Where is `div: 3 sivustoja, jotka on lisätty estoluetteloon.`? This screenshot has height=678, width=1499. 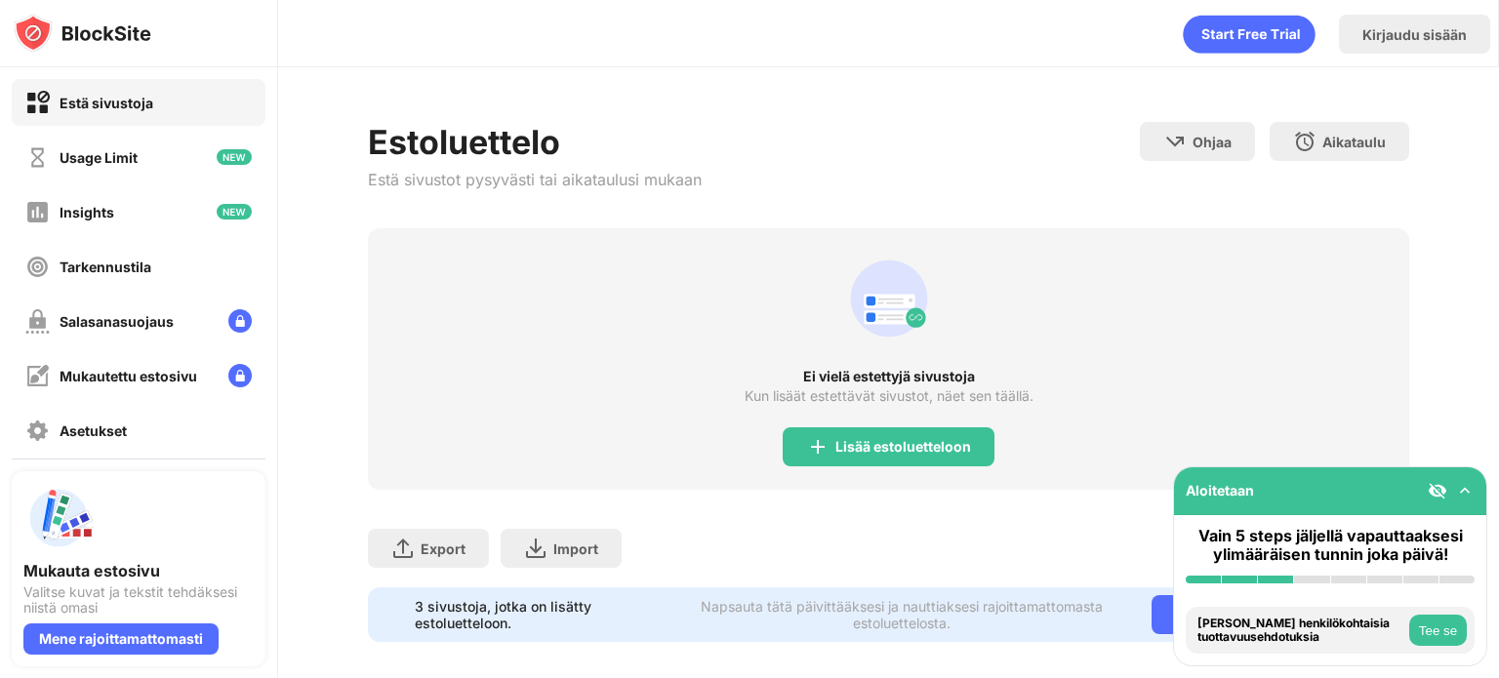
div: 3 sivustoja, jotka on lisätty estoluetteloon. is located at coordinates (539, 615).